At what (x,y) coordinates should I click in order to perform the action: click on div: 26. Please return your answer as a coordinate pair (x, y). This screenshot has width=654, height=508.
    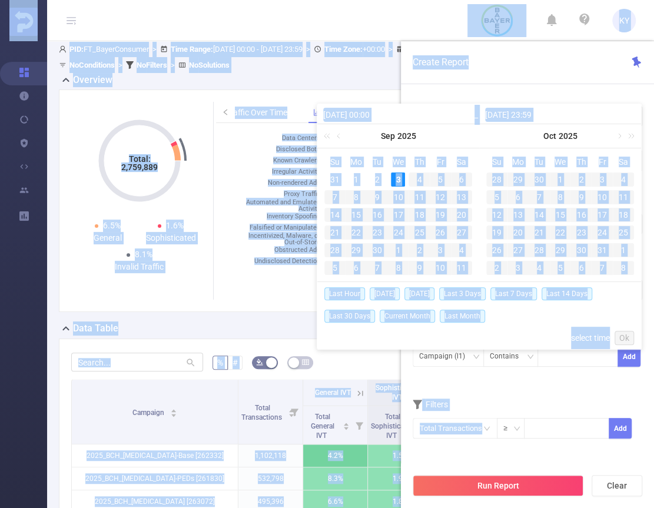
    Looking at the image, I should click on (497, 250).